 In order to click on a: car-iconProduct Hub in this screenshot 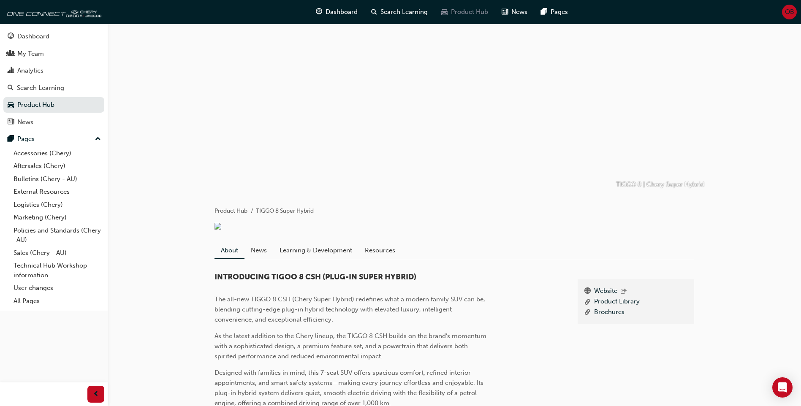, I will do `click(464, 12)`.